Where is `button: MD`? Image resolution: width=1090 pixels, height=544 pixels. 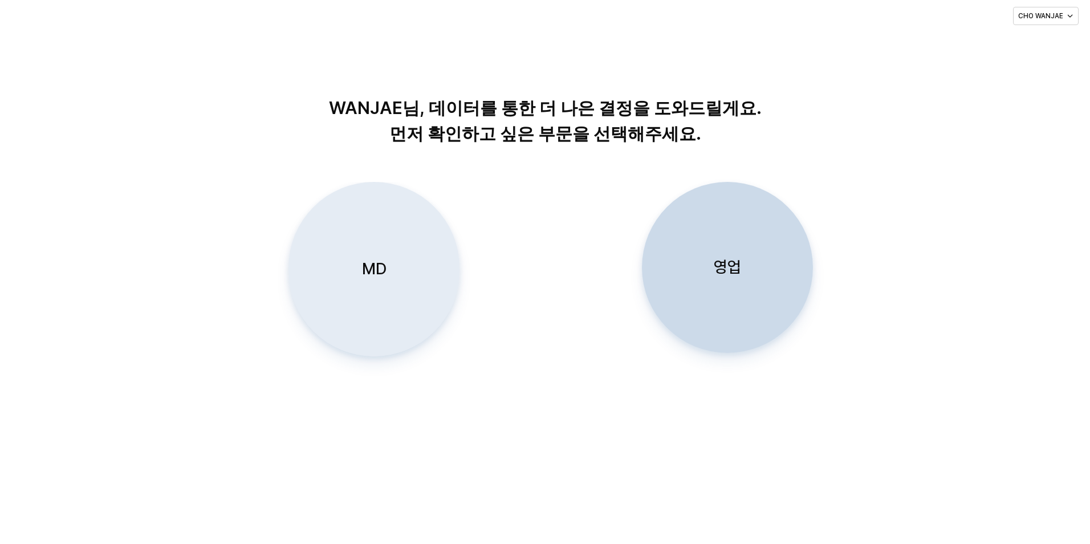
button: MD is located at coordinates (374, 269).